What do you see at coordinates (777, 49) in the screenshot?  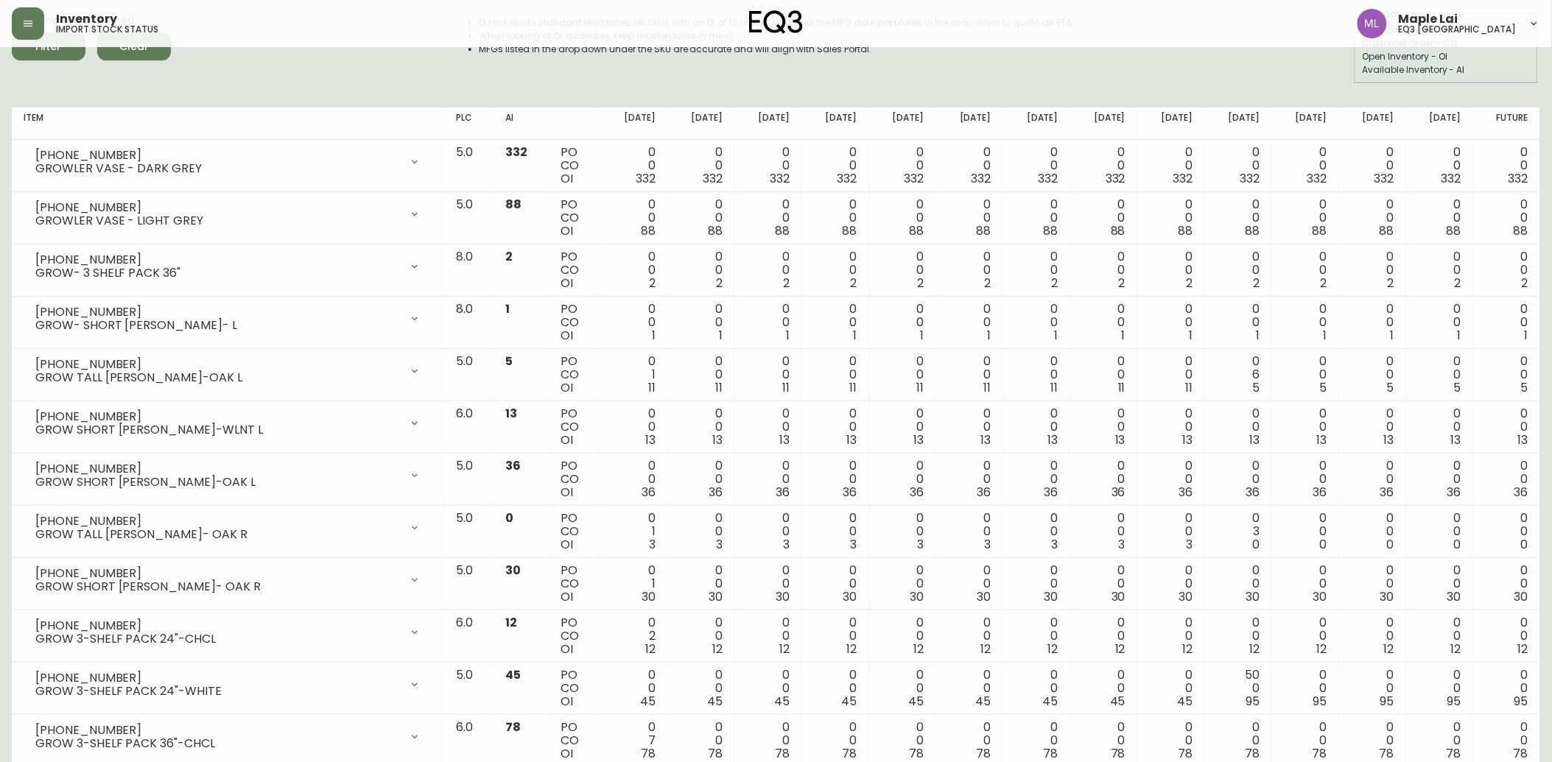 I see `li: MFGs listed in the drop down under the SKU are accurate and will align with Sales Portal.` at bounding box center [777, 49].